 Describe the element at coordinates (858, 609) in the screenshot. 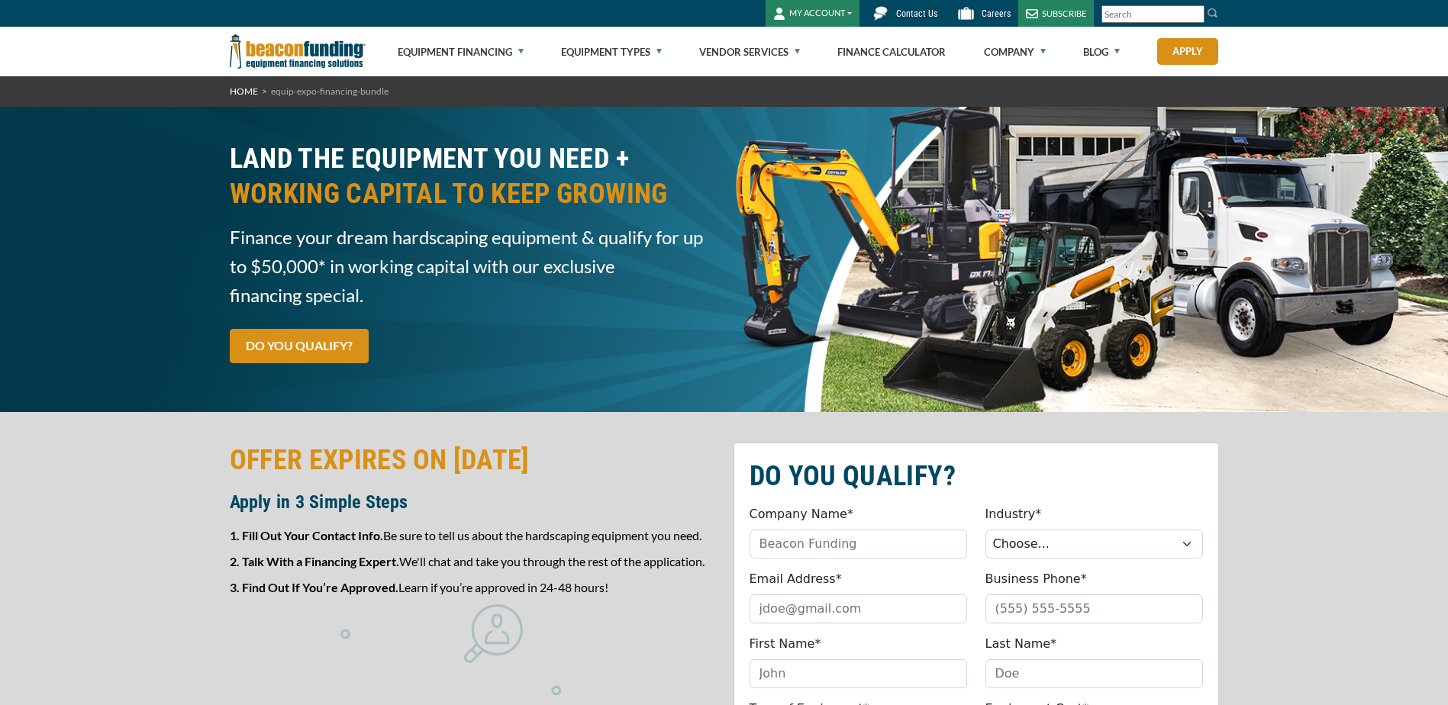

I see `input: jdoe@gmail.com` at that location.